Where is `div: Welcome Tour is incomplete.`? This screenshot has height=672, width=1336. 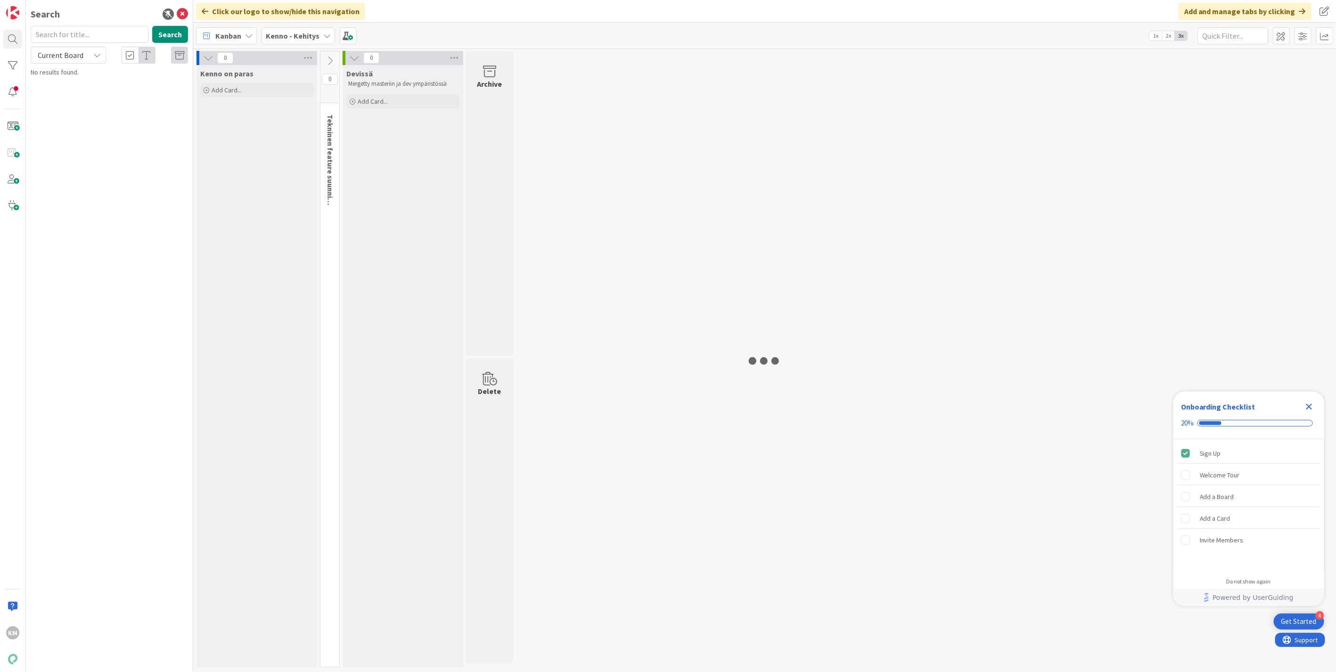
div: Welcome Tour is incomplete. is located at coordinates (1249, 475).